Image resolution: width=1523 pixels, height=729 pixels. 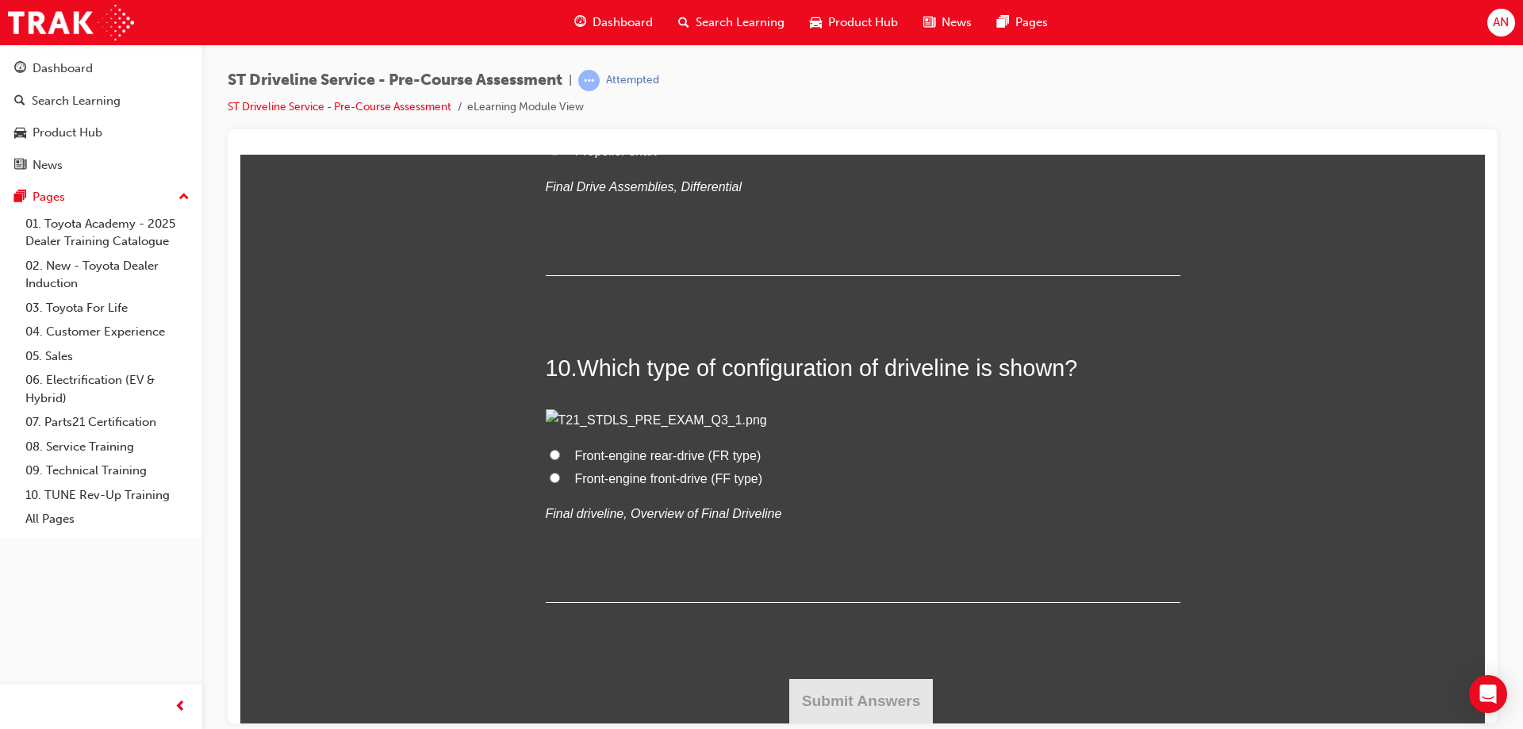 What do you see at coordinates (623, 213) in the screenshot?
I see `h2: 10 .` at bounding box center [623, 213].